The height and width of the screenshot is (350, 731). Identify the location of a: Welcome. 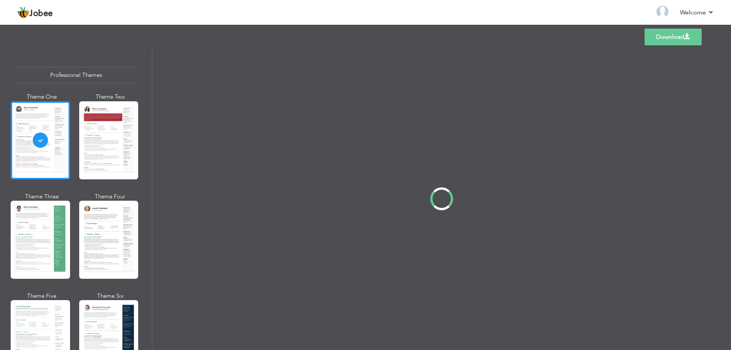
(697, 13).